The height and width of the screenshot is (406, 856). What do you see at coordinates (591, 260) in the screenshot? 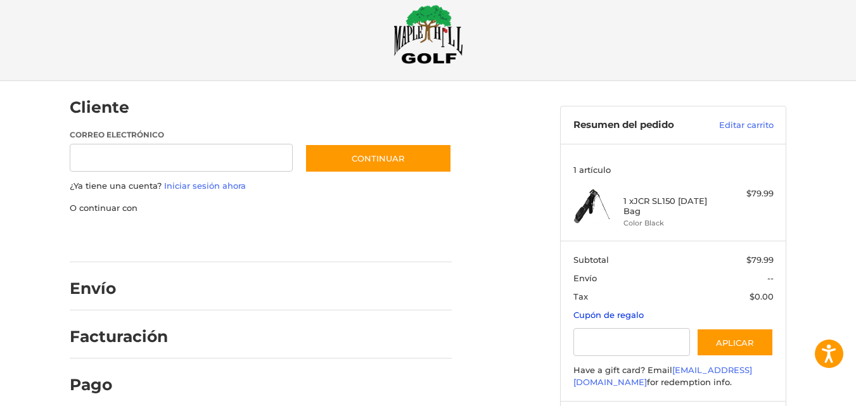
I see `span: Subtotal` at bounding box center [591, 260].